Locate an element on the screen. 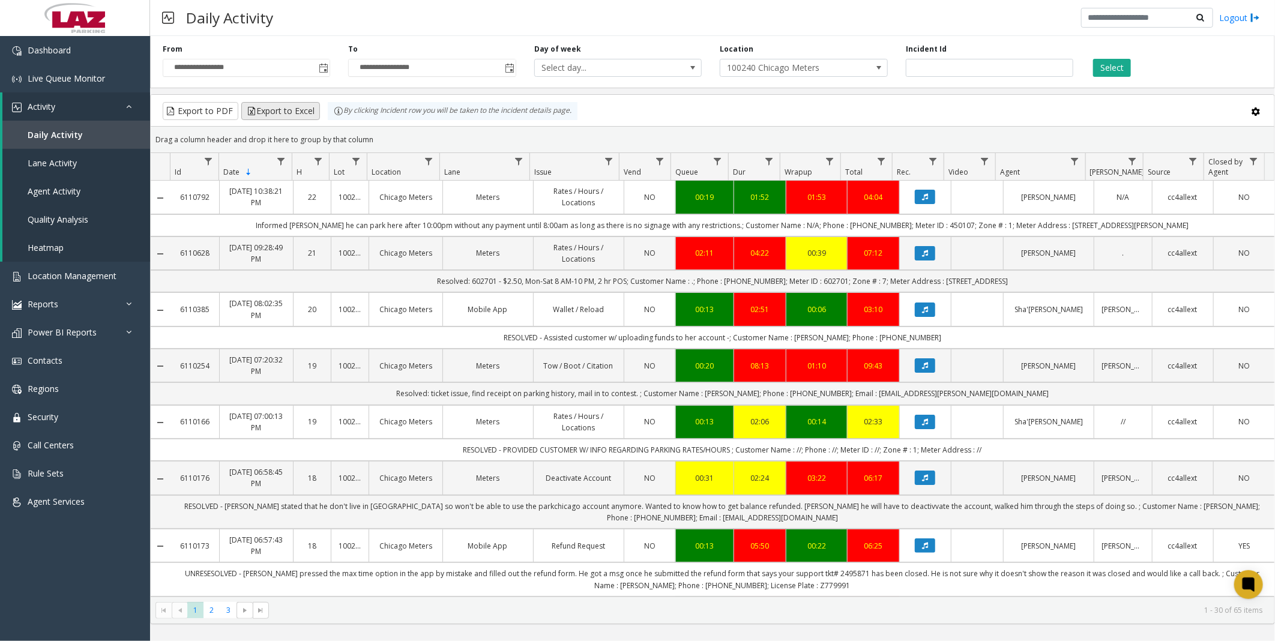 This screenshot has width=1275, height=641. span: Queue is located at coordinates (687, 172).